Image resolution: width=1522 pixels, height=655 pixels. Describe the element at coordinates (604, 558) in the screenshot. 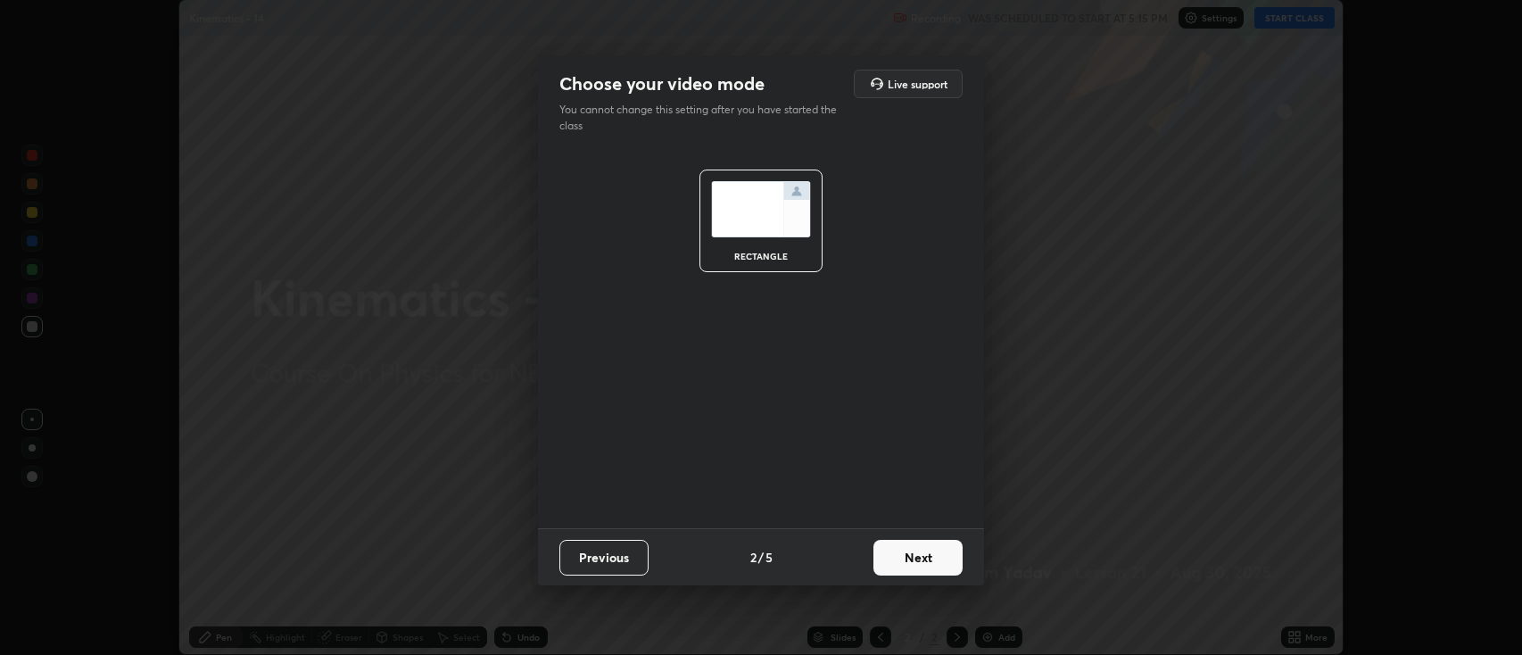

I see `button: Previous` at that location.